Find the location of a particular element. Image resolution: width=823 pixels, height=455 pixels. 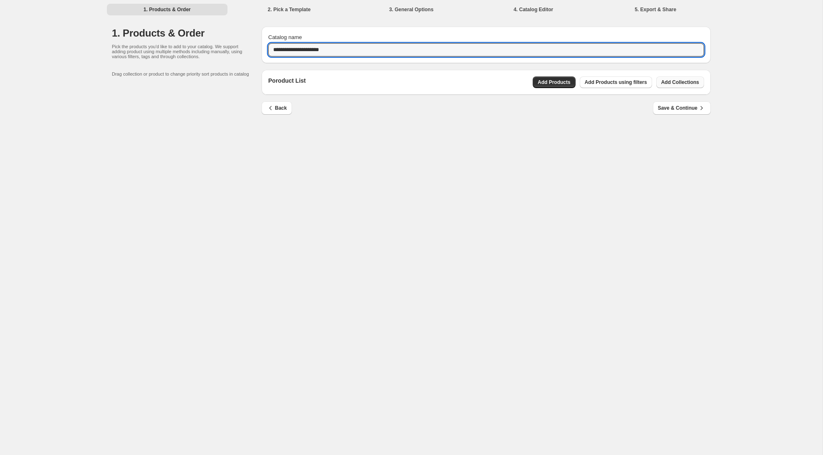

span: Add Products is located at coordinates (554, 82).